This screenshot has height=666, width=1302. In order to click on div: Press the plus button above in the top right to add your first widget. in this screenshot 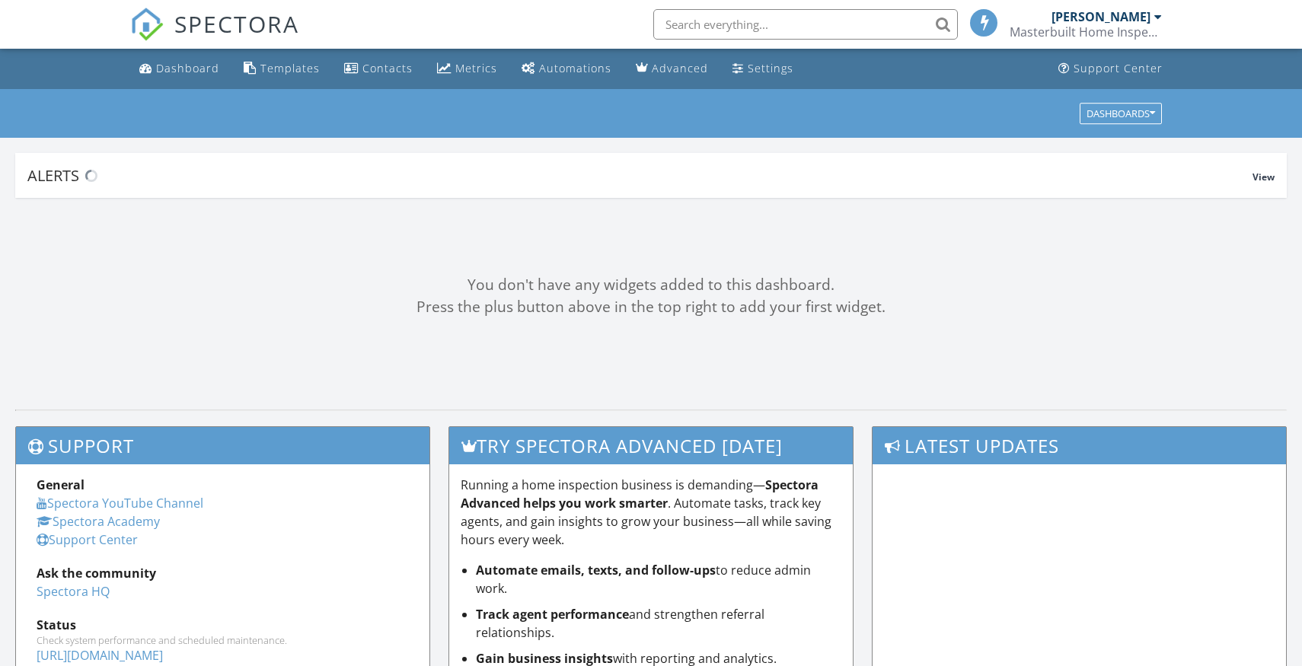, I will do `click(651, 307)`.